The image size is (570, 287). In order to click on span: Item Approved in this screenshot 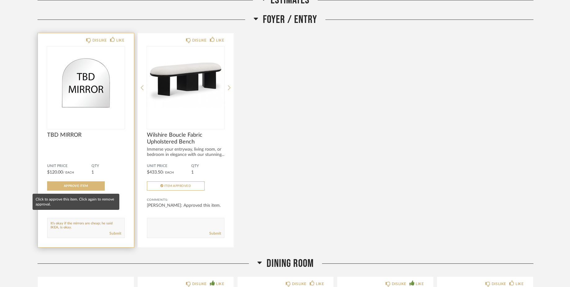, I will do `click(178, 186)`.